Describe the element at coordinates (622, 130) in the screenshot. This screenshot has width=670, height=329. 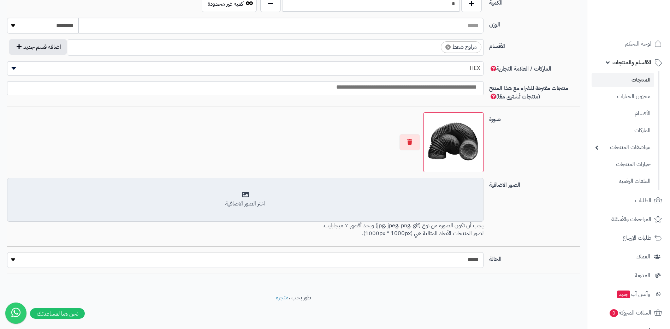
I see `a: الماركات` at that location.